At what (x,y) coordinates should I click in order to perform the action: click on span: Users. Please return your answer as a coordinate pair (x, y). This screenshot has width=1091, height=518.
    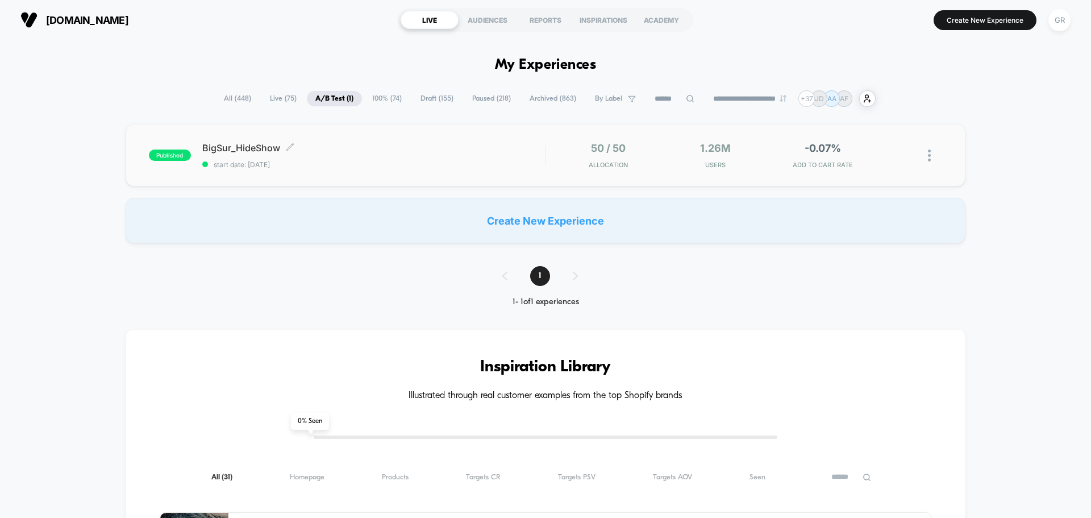
    Looking at the image, I should click on (716, 165).